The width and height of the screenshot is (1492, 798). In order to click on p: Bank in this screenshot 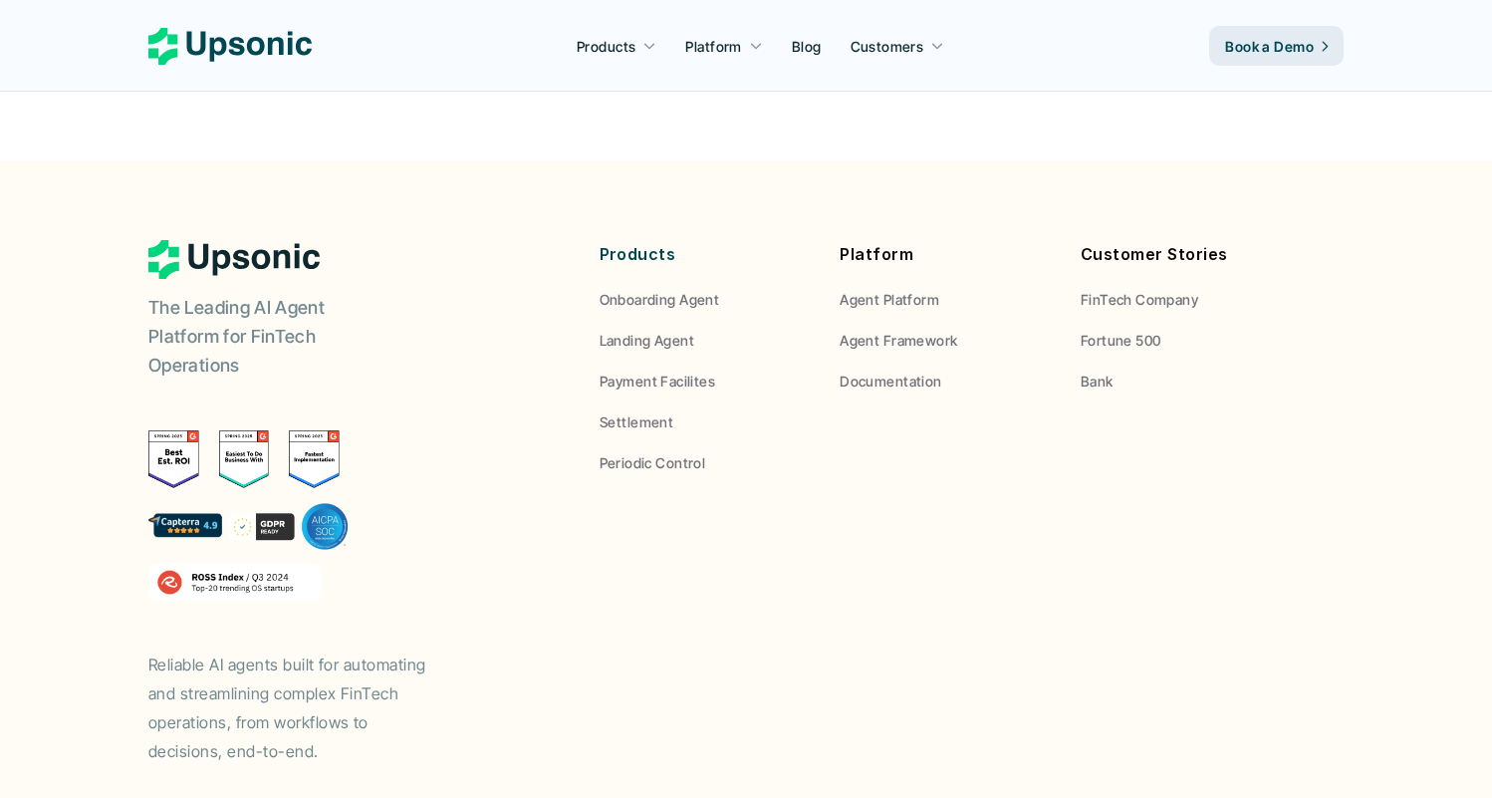, I will do `click(1097, 381)`.